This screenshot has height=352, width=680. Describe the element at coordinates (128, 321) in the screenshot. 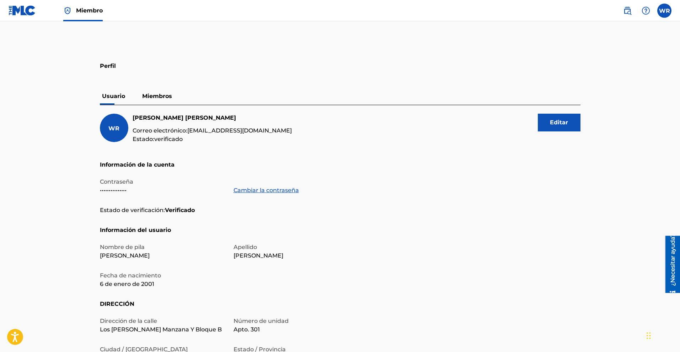

I see `font: Dirección de la calle` at that location.